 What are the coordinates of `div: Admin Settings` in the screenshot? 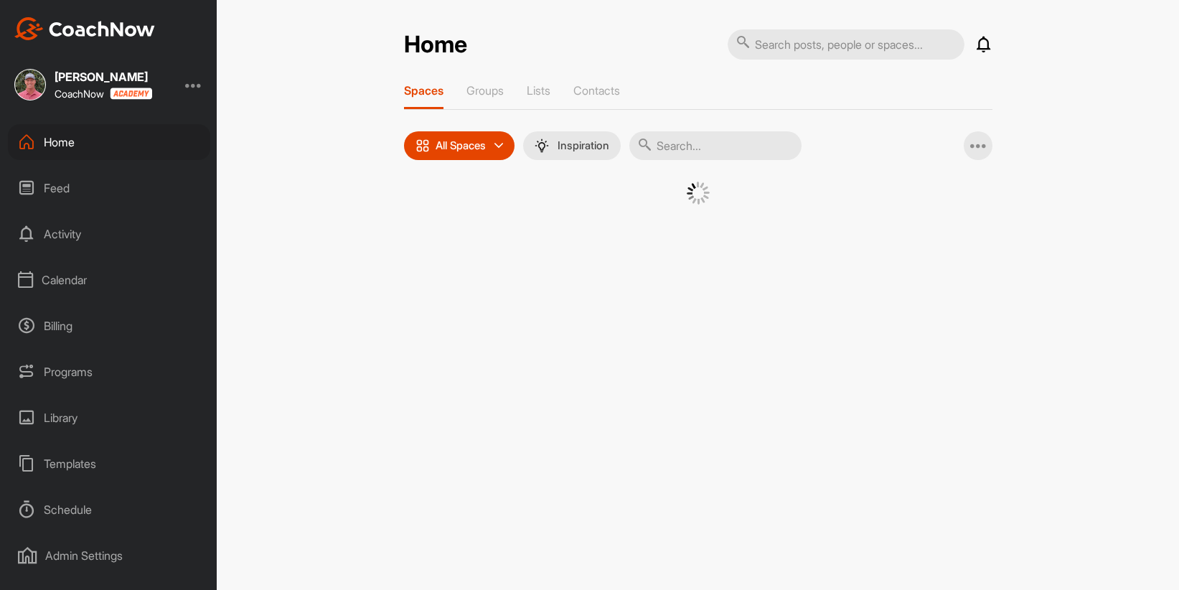 It's located at (109, 555).